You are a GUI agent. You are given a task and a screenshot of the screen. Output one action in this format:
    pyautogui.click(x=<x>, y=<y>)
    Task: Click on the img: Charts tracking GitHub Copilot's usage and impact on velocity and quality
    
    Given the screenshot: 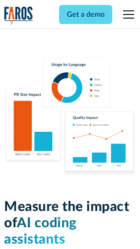 What is the action you would take?
    pyautogui.click(x=70, y=117)
    